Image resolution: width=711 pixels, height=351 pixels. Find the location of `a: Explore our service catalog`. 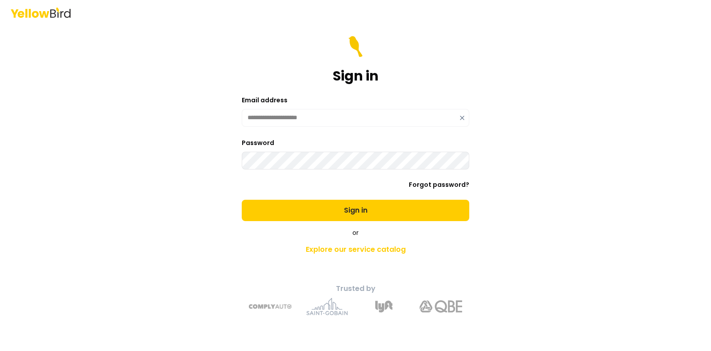

a: Explore our service catalog is located at coordinates (356, 249).